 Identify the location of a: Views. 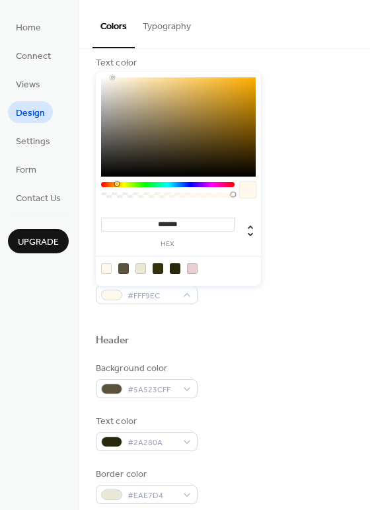
(28, 83).